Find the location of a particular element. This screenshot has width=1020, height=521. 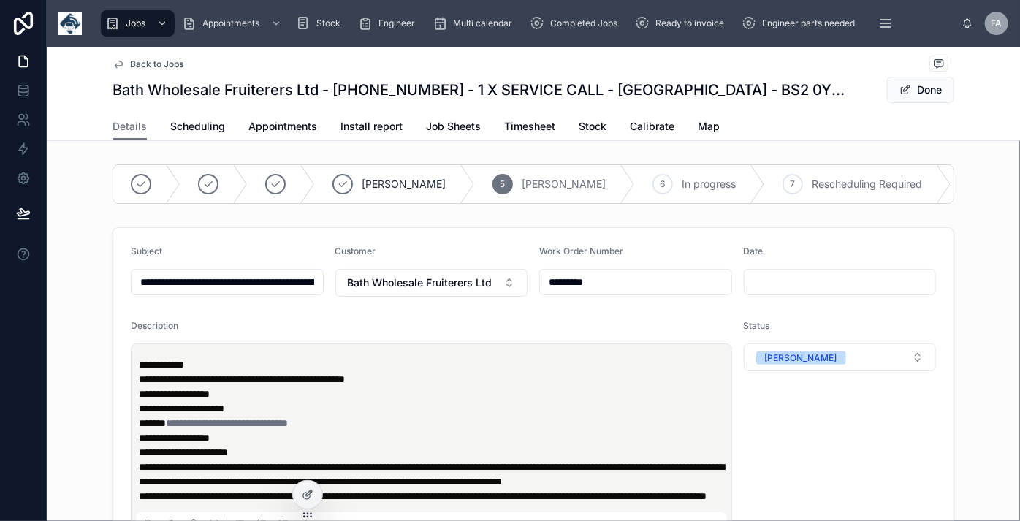

span: Jobs is located at coordinates (135, 23).